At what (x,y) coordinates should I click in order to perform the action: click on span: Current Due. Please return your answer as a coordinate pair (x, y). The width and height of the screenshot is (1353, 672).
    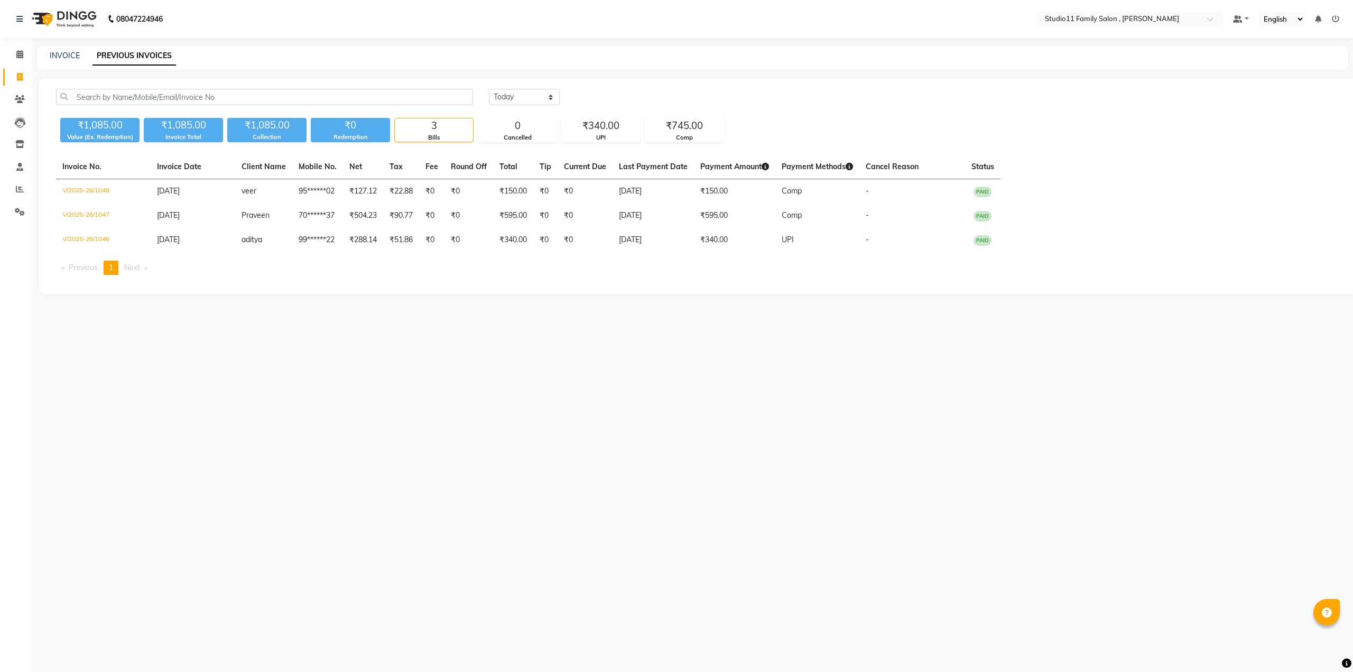
    Looking at the image, I should click on (585, 167).